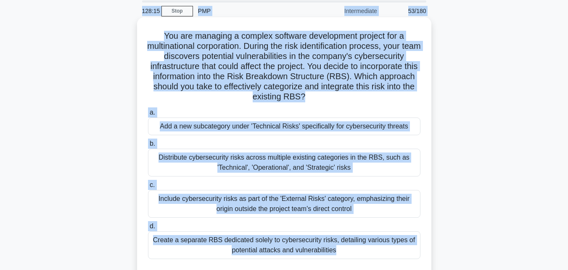  I want to click on h5: You are managing a complex software development project for a multinational corporation. During t..., so click(284, 66).